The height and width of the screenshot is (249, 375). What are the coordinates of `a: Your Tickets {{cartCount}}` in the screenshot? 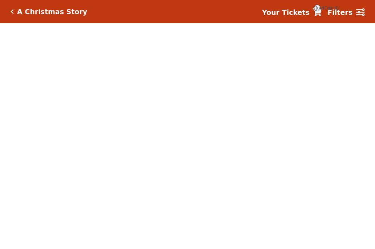 It's located at (292, 12).